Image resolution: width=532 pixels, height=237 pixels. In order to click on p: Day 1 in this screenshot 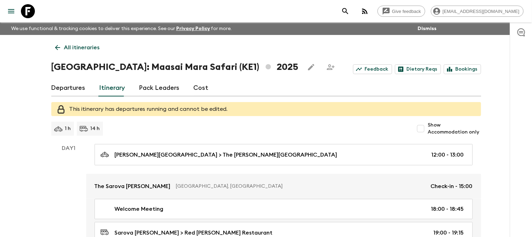, I will do `click(69, 148)`.